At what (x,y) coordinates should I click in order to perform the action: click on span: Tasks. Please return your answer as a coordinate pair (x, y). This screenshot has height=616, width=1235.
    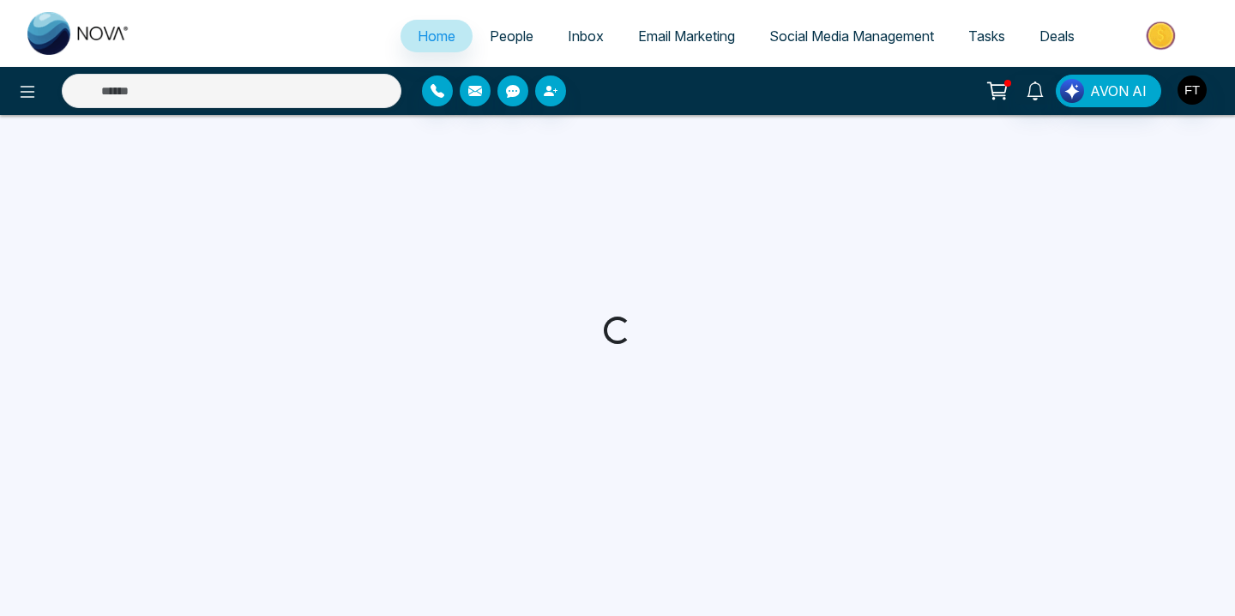
    Looking at the image, I should click on (987, 36).